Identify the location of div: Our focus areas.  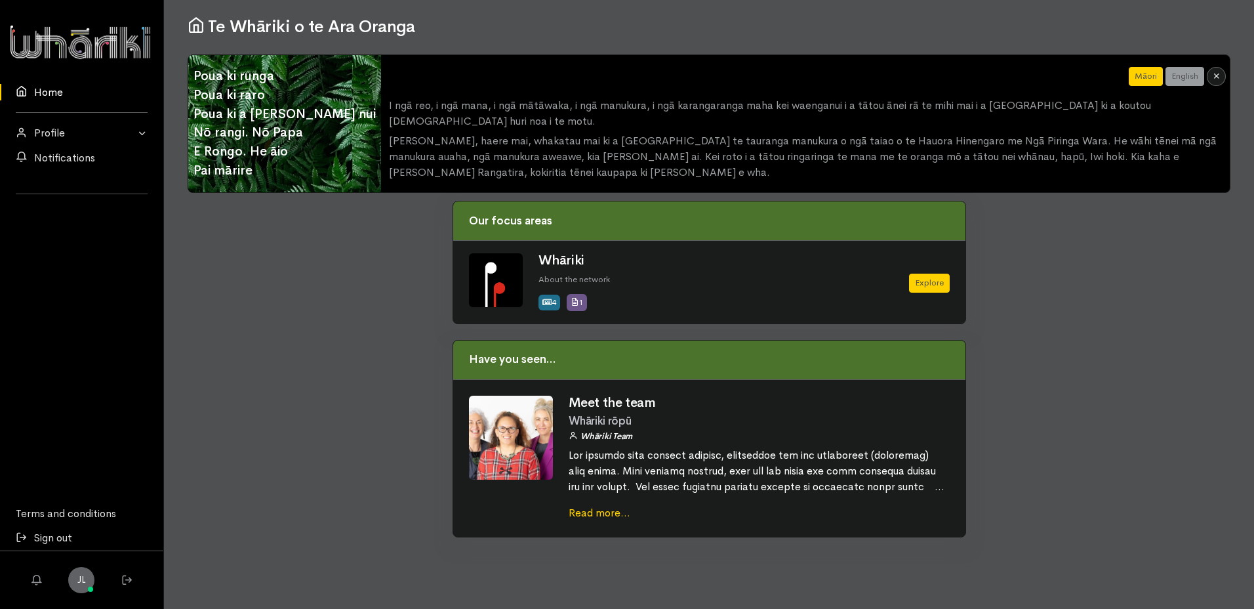
(709, 221).